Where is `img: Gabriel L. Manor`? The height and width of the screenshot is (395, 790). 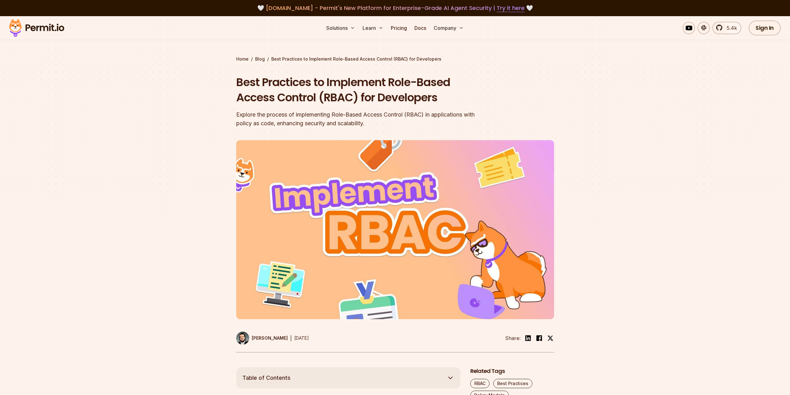
img: Gabriel L. Manor is located at coordinates (243, 338).